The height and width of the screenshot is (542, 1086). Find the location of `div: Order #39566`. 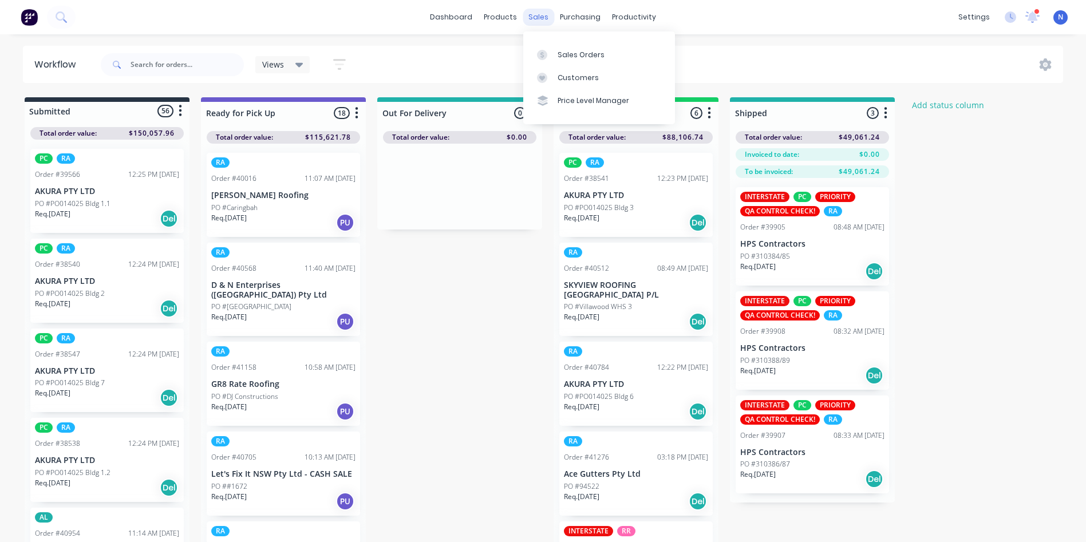

div: Order #39566 is located at coordinates (57, 175).